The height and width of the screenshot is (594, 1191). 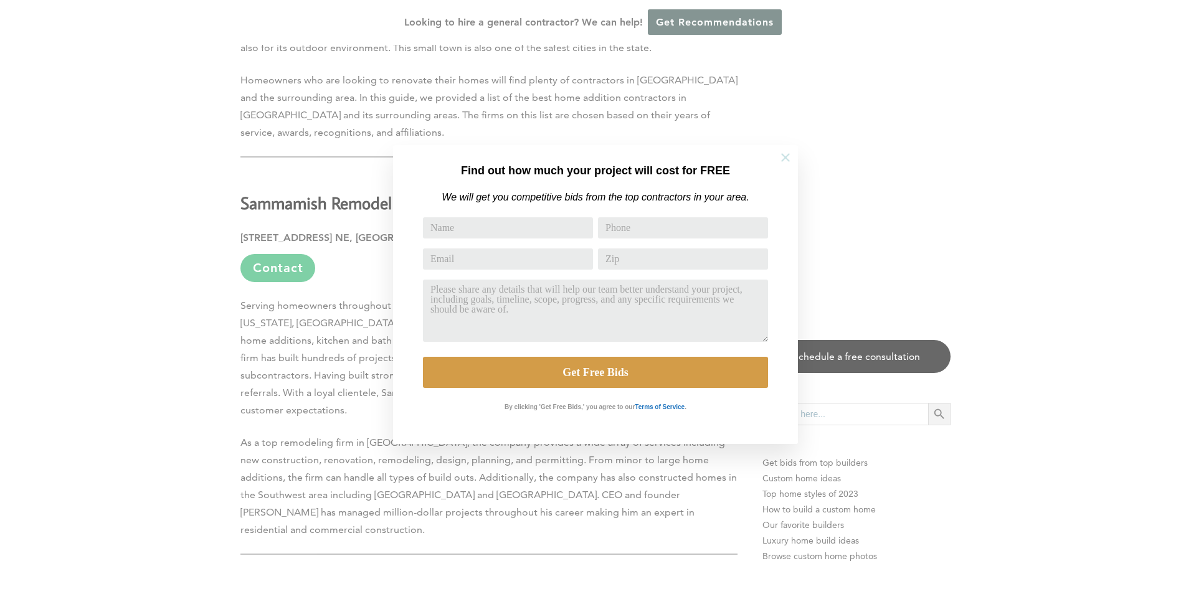 What do you see at coordinates (596, 378) in the screenshot?
I see `button: Get Free Bids` at bounding box center [596, 378].